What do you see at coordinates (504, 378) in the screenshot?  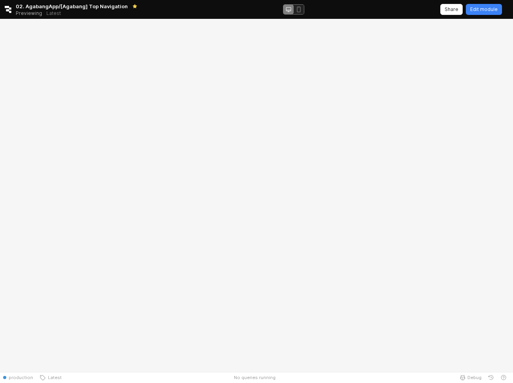 I see `button: Help` at bounding box center [504, 378].